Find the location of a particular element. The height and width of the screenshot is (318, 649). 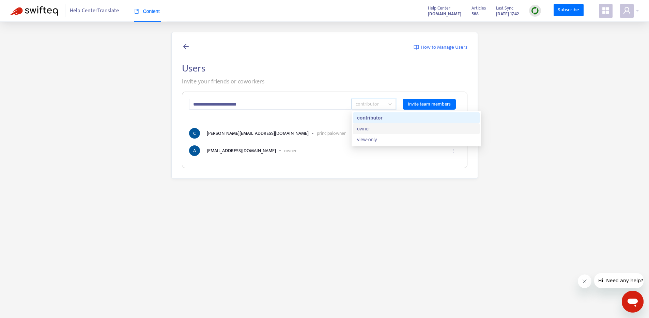

span: contributor is located at coordinates (374, 104).